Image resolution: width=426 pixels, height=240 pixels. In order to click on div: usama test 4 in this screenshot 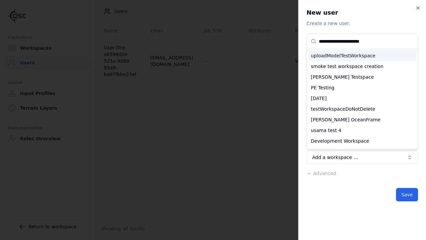, I will do `click(362, 130)`.